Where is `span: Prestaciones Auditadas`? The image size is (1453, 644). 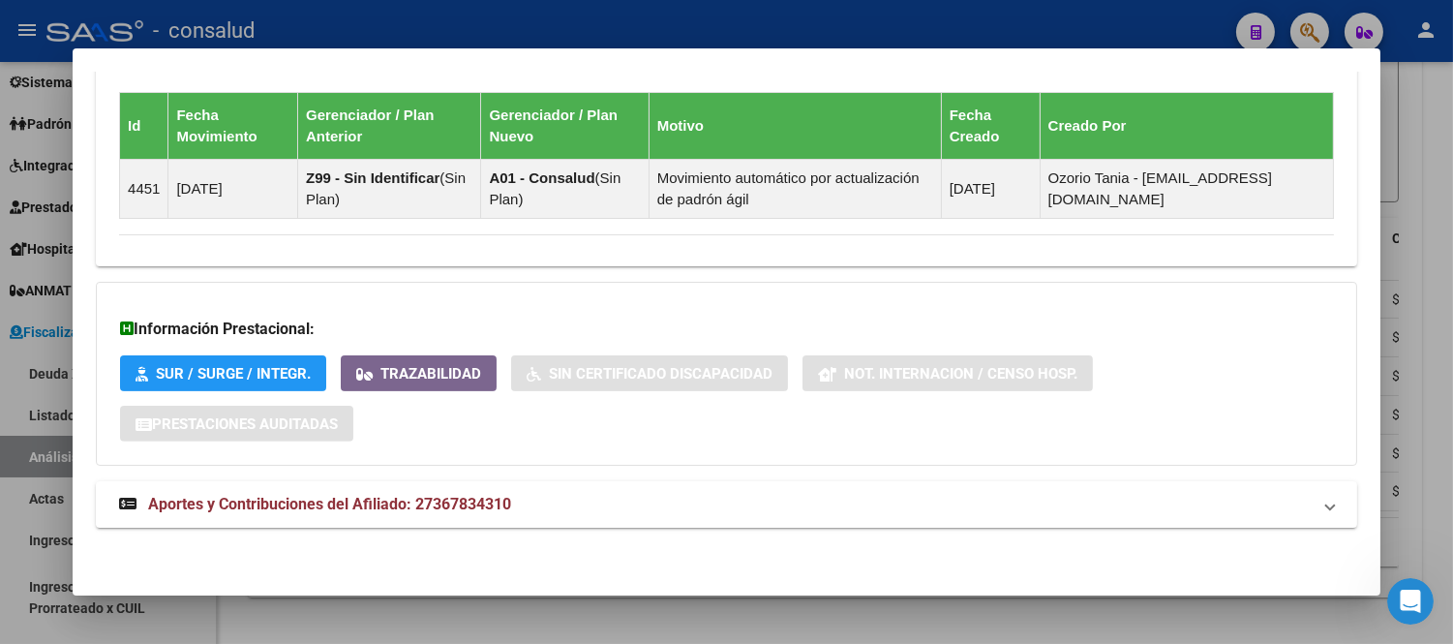 span: Prestaciones Auditadas is located at coordinates (245, 424).